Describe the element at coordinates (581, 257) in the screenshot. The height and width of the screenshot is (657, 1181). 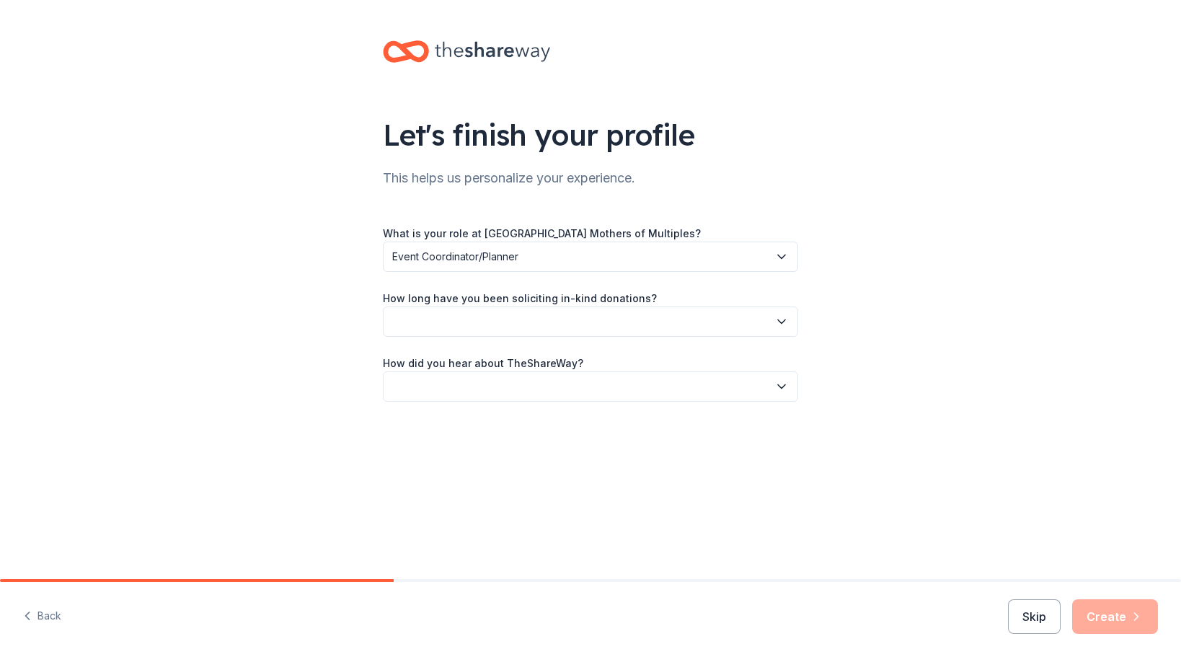
I see `span: Event Coordinator/Planner` at that location.